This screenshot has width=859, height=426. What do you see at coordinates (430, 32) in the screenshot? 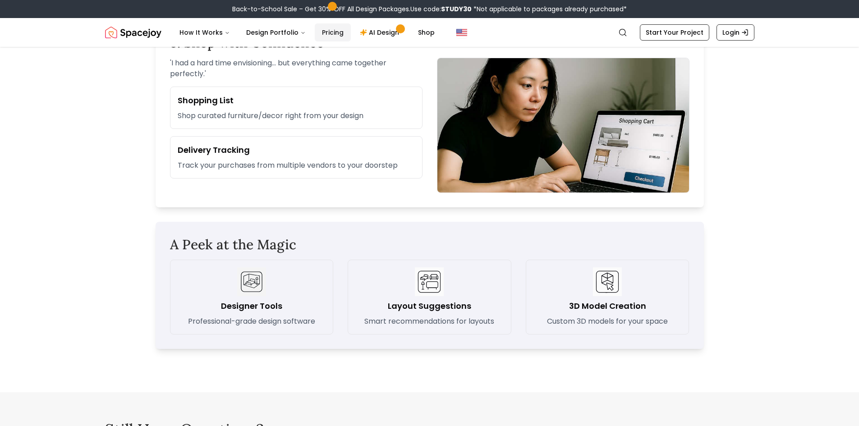
I see `nav: Global` at bounding box center [430, 32].